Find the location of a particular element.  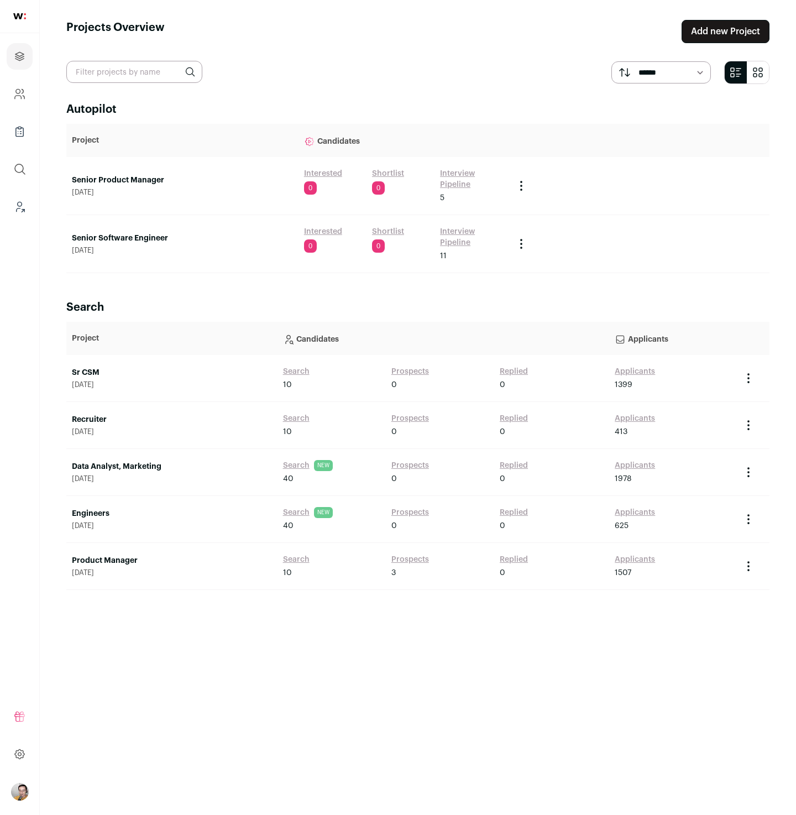

a: Data Analyst, Marketing is located at coordinates (172, 467).